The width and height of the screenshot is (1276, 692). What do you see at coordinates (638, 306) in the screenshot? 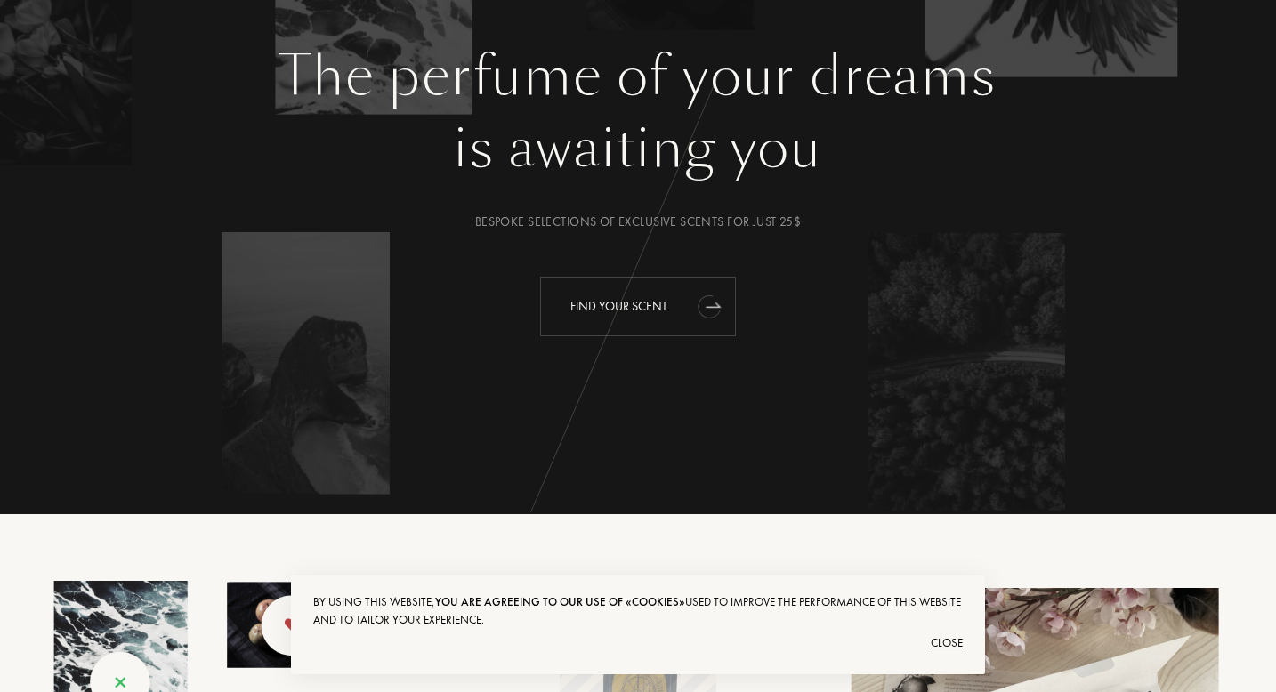
I see `a: Find your scentanimation` at bounding box center [638, 306].